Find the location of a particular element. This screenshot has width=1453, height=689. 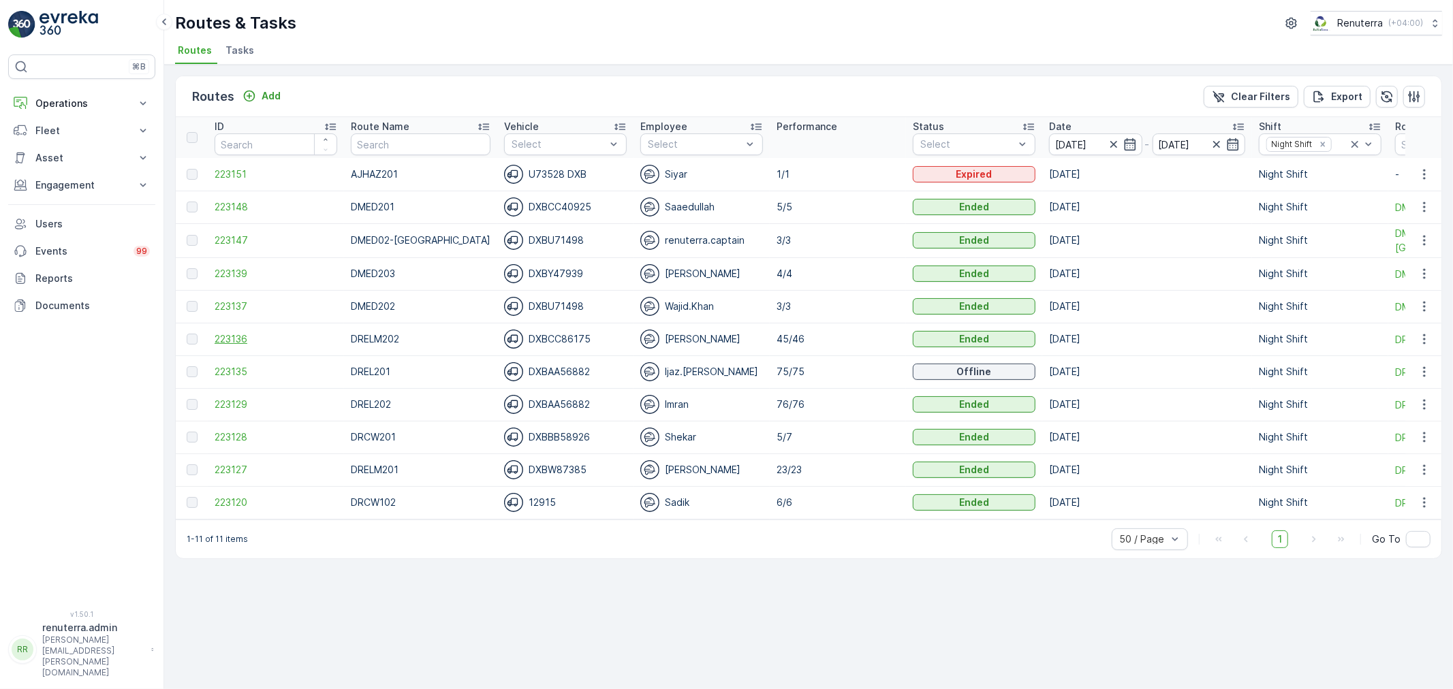

button: Offline is located at coordinates (974, 372).